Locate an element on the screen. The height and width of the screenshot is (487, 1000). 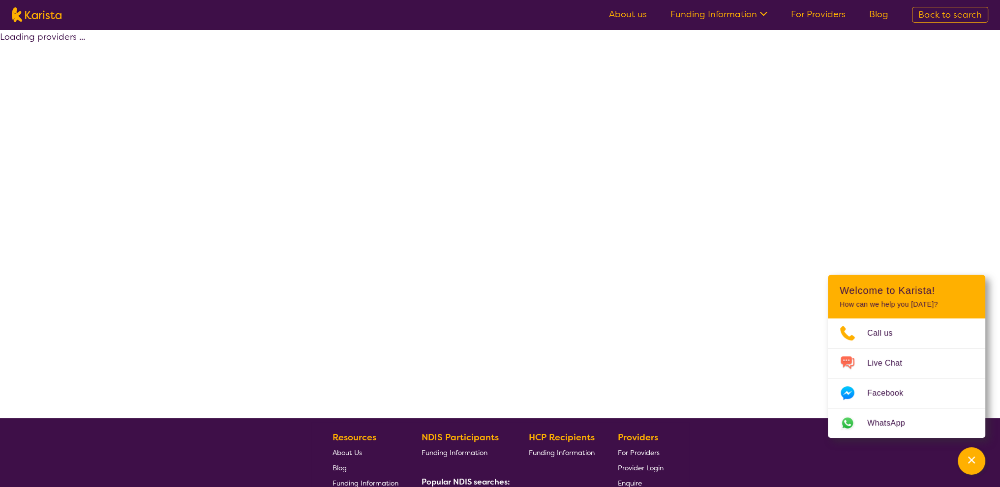
a: About us is located at coordinates (627, 14).